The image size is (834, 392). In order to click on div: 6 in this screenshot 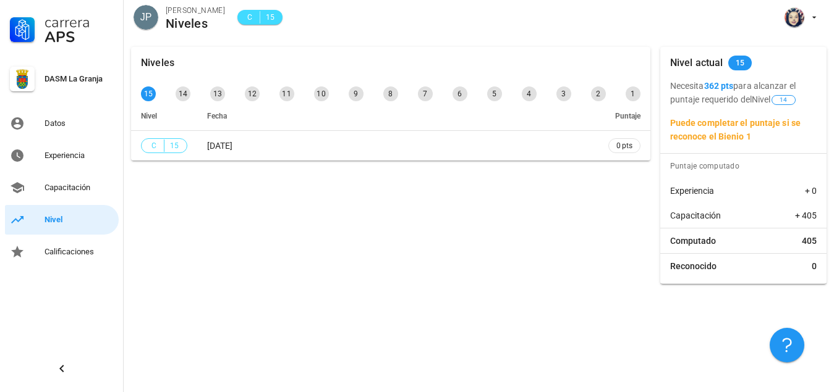, I will do `click(460, 94)`.